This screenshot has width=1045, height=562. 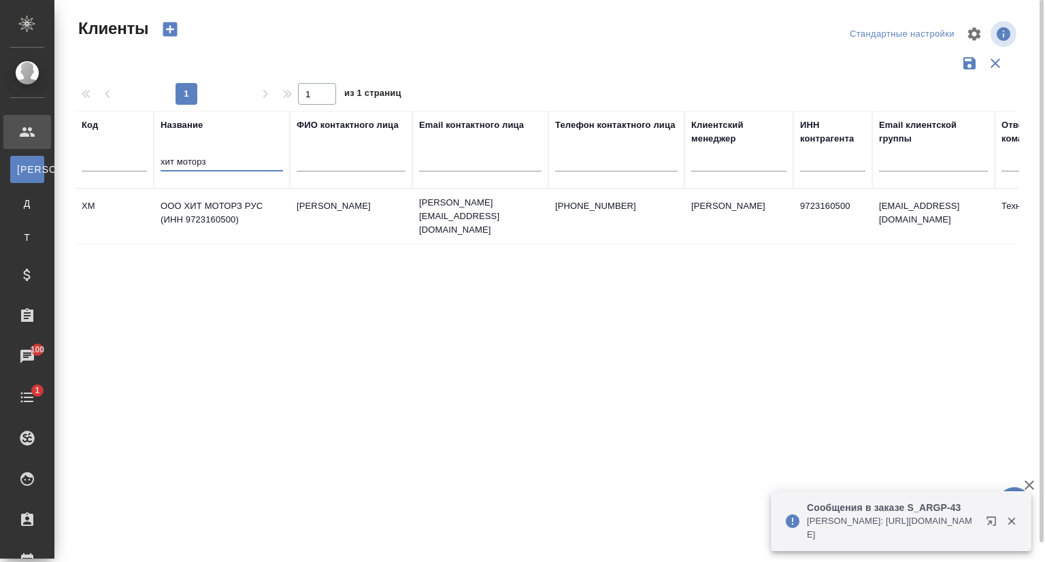 What do you see at coordinates (902, 34) in the screenshot?
I see `div: split button` at bounding box center [902, 34].